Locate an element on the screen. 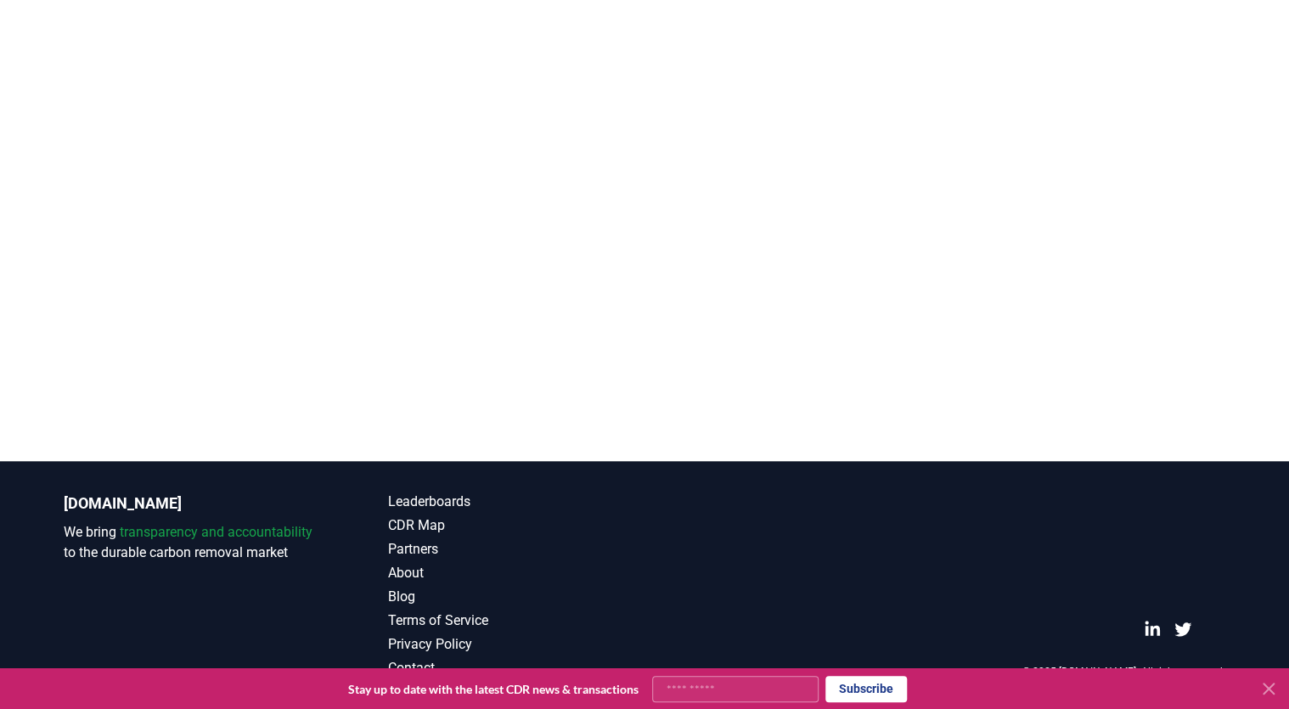  a: Contact is located at coordinates (516, 668).